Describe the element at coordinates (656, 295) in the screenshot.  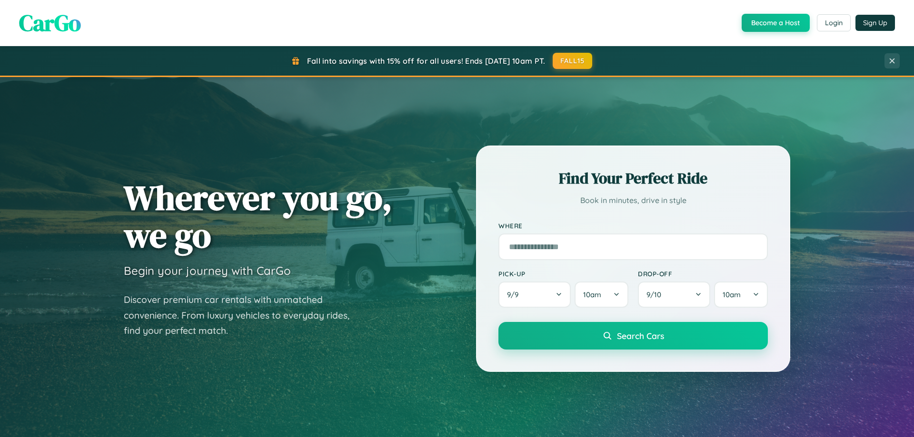
I see `span: 9 / 10` at that location.